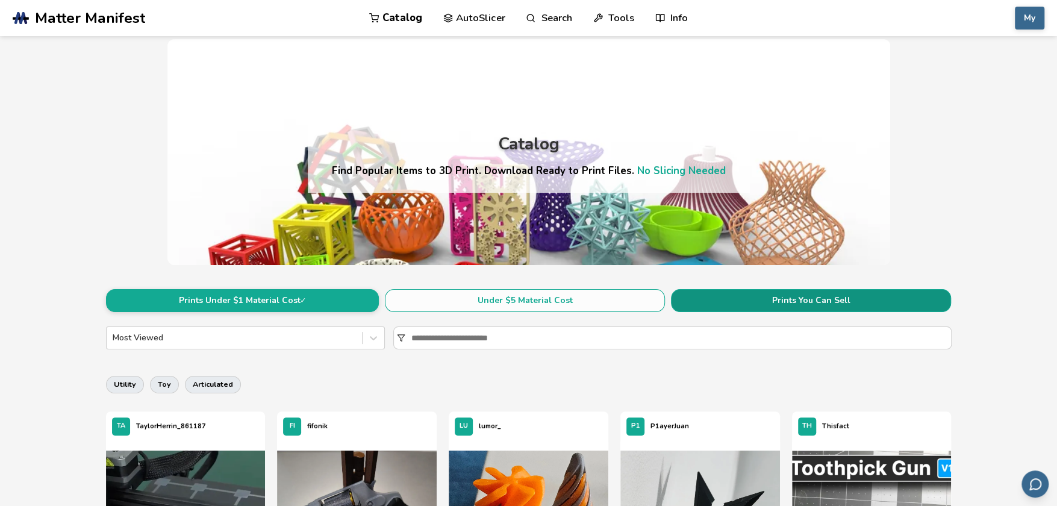 The width and height of the screenshot is (1057, 506). What do you see at coordinates (121, 426) in the screenshot?
I see `span: TA` at bounding box center [121, 426].